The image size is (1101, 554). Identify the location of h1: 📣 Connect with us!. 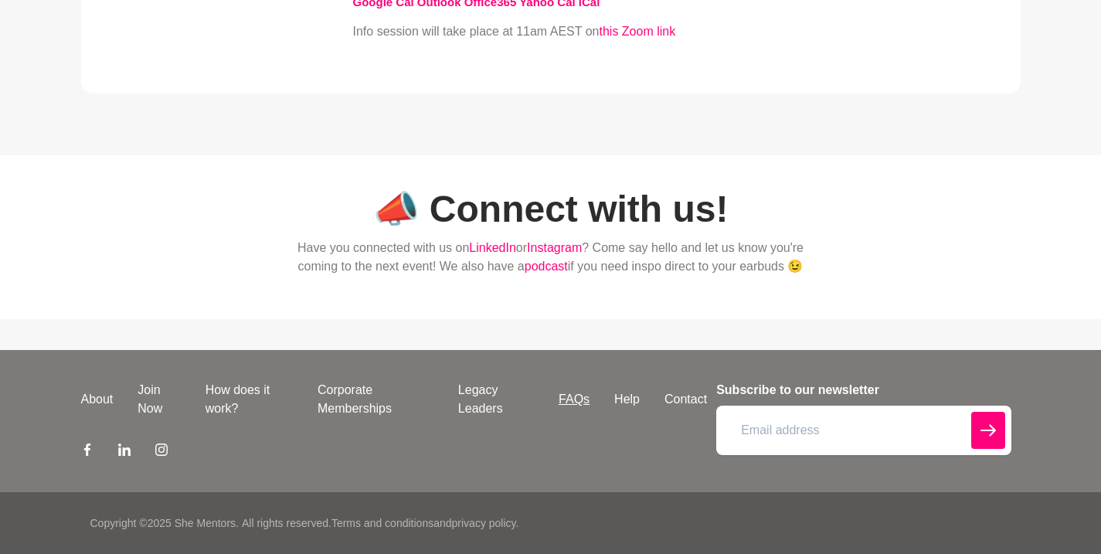
(551, 209).